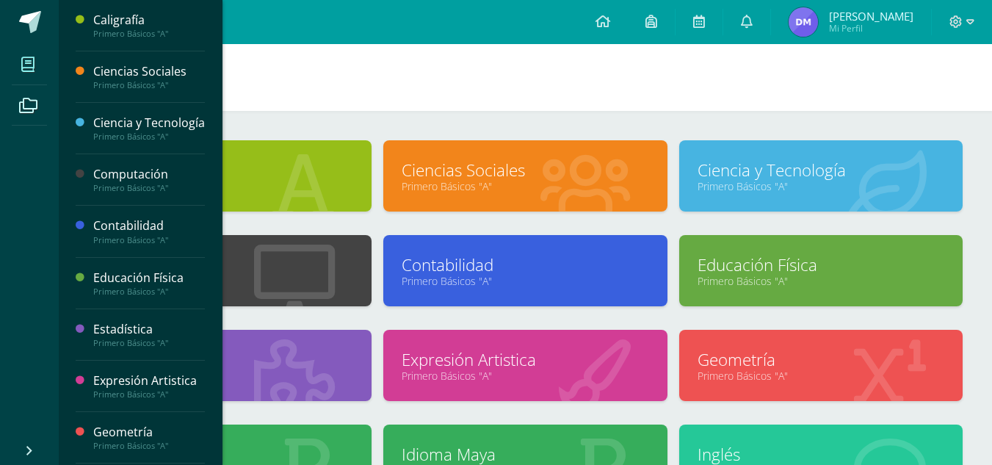  What do you see at coordinates (149, 437) in the screenshot?
I see `a: GeometríaPrimero Básicos "A"` at bounding box center [149, 437].